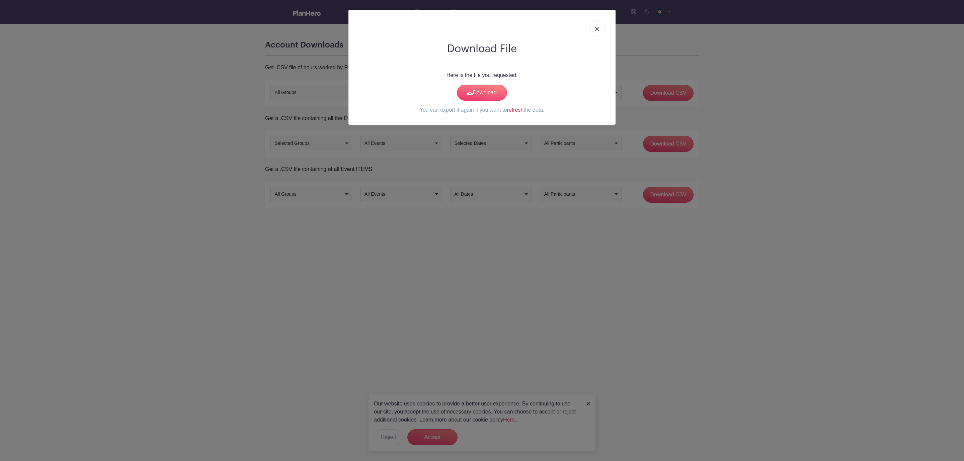 The height and width of the screenshot is (461, 964). I want to click on a: Download, so click(482, 93).